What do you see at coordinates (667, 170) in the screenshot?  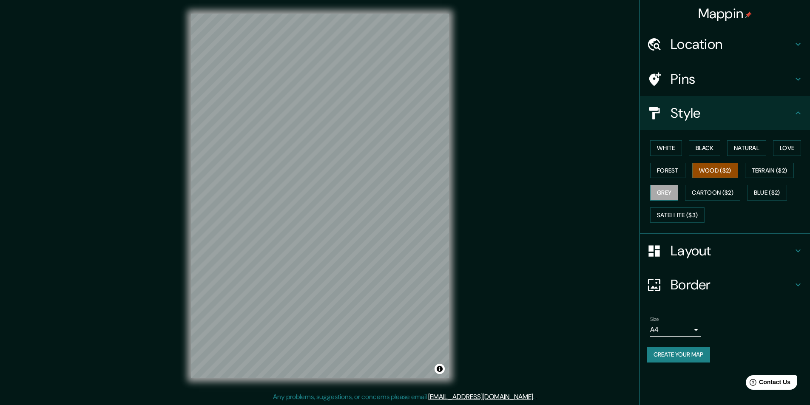 I see `button: Forest` at bounding box center [667, 170].